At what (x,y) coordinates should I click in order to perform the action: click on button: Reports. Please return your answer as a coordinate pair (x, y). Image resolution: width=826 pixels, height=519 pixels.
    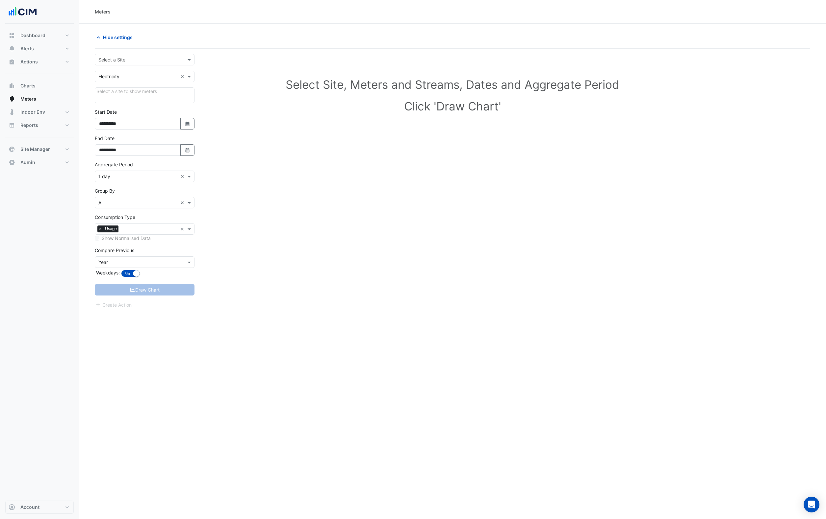
    Looking at the image, I should click on (39, 125).